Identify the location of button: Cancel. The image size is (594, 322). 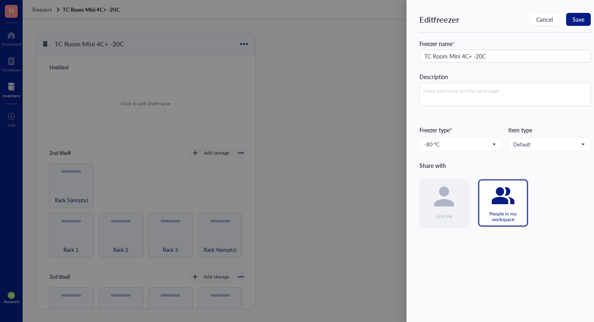
(544, 19).